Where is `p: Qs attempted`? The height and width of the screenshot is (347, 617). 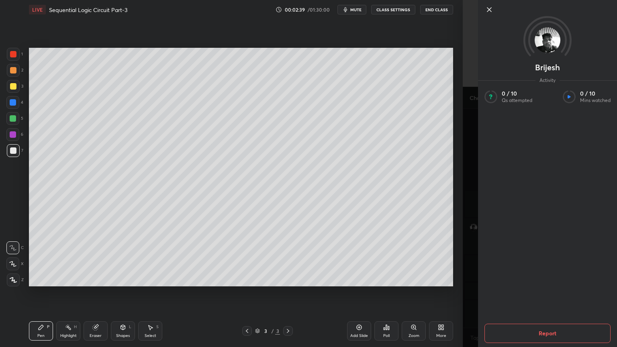 p: Qs attempted is located at coordinates (517, 100).